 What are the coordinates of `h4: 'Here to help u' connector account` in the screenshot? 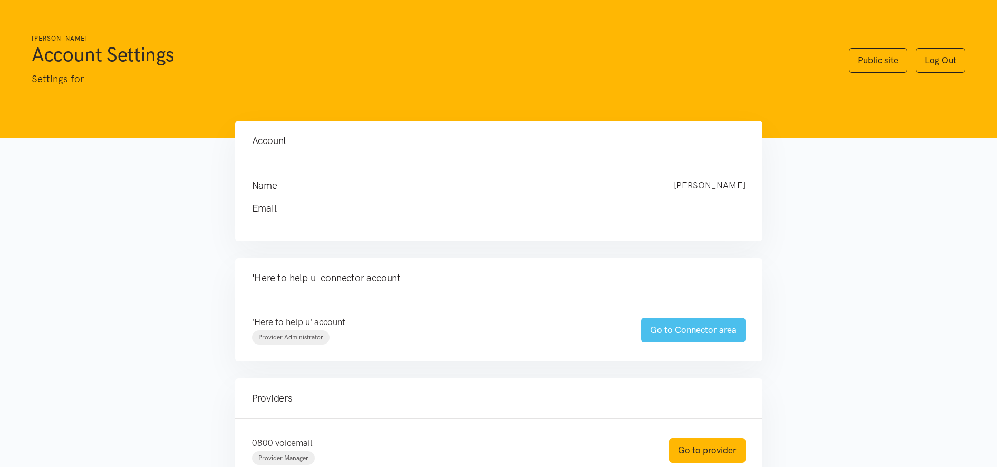 It's located at (499, 278).